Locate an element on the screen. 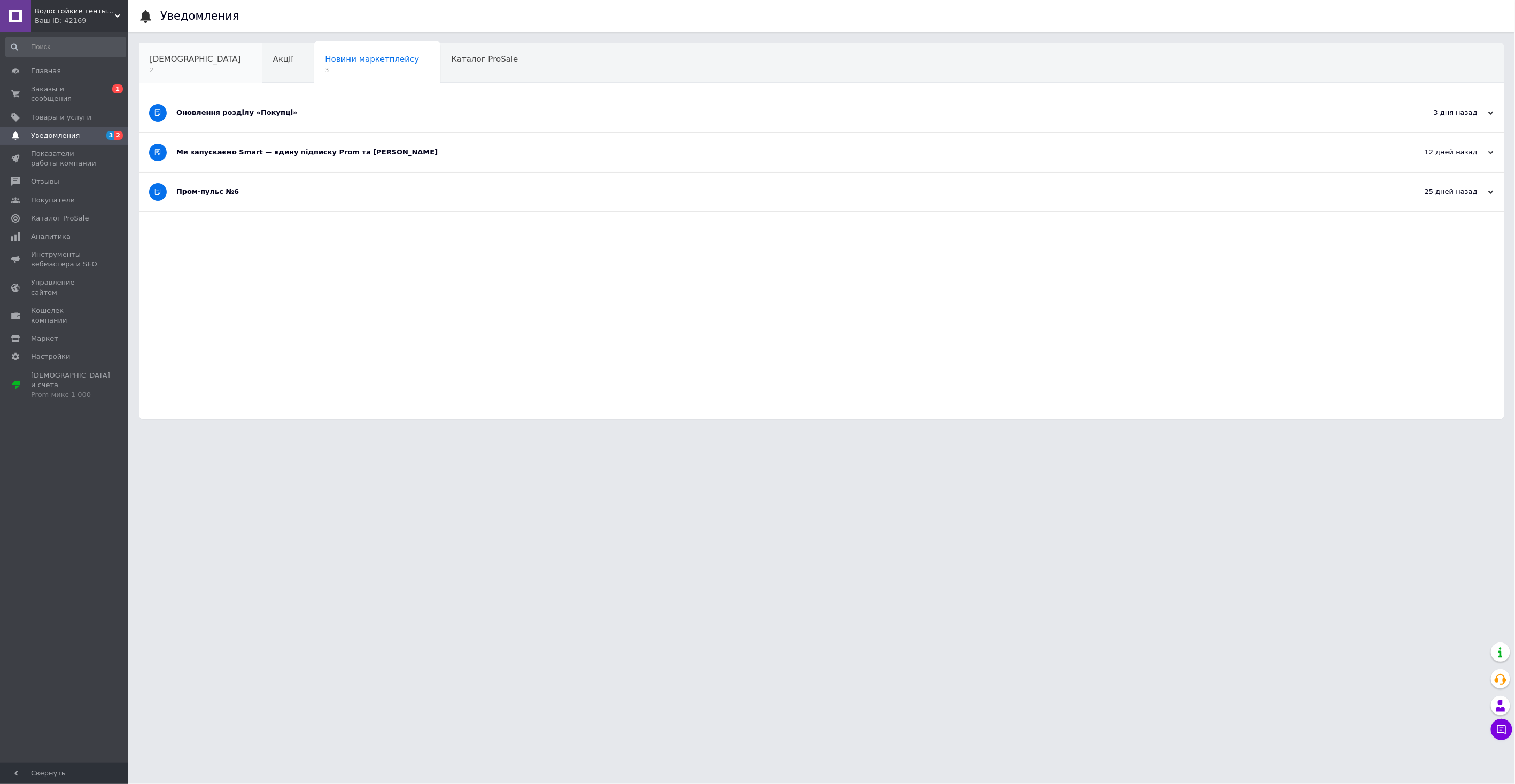 This screenshot has height=784, width=1515. span: 1 is located at coordinates (118, 89).